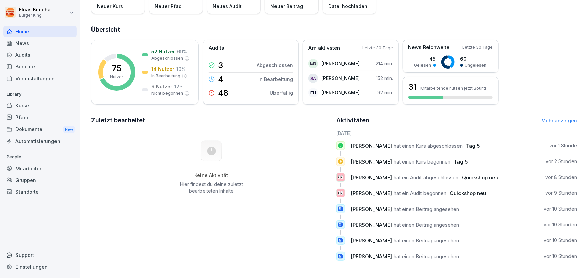 The height and width of the screenshot is (278, 587). What do you see at coordinates (40, 31) in the screenshot?
I see `a: Home` at bounding box center [40, 31].